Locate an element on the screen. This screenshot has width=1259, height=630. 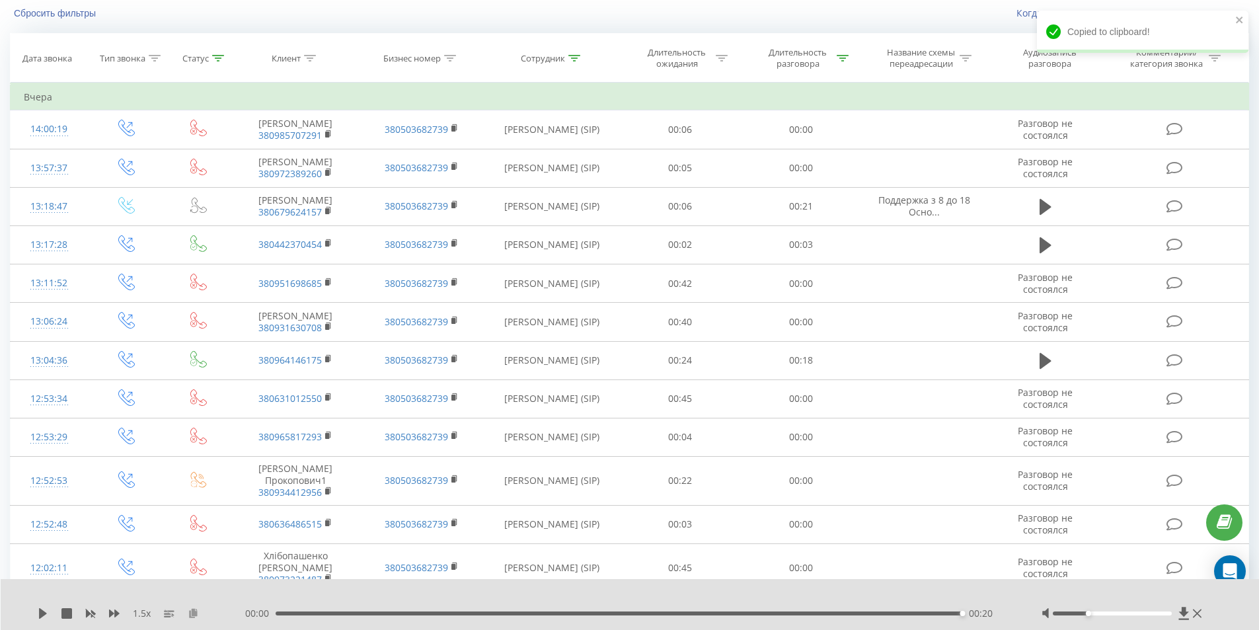
button: Сбросить фильтры is located at coordinates (56, 13).